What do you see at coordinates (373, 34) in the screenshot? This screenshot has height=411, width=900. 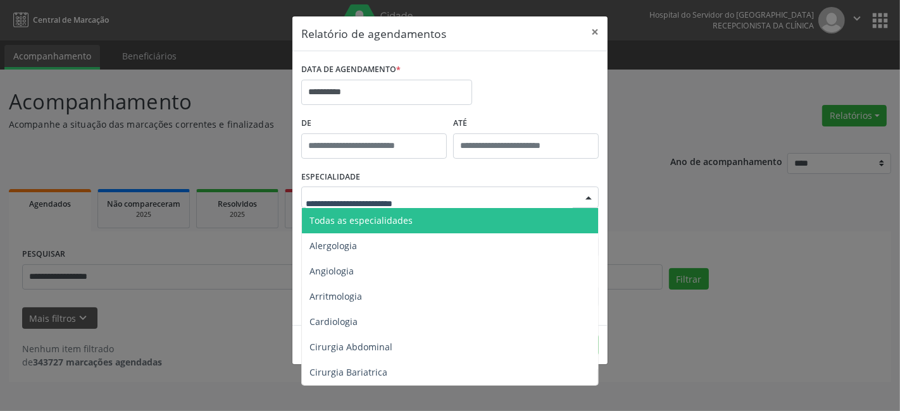 I see `h5: Relatório de agendamentos` at bounding box center [373, 34].